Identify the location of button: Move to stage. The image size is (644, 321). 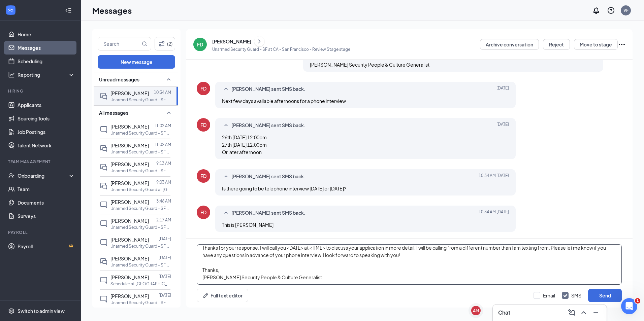
(596, 44).